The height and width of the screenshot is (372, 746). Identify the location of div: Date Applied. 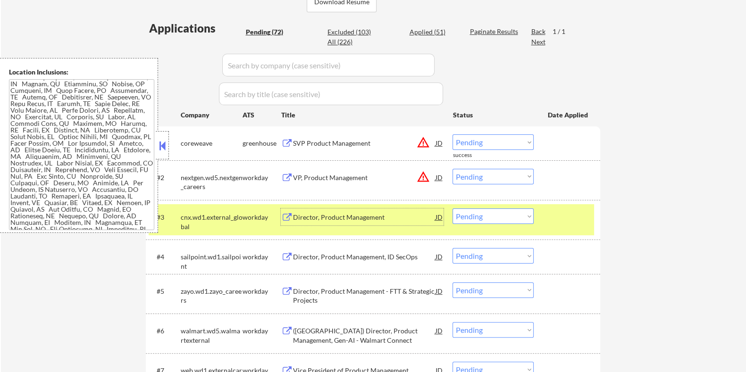
(568, 115).